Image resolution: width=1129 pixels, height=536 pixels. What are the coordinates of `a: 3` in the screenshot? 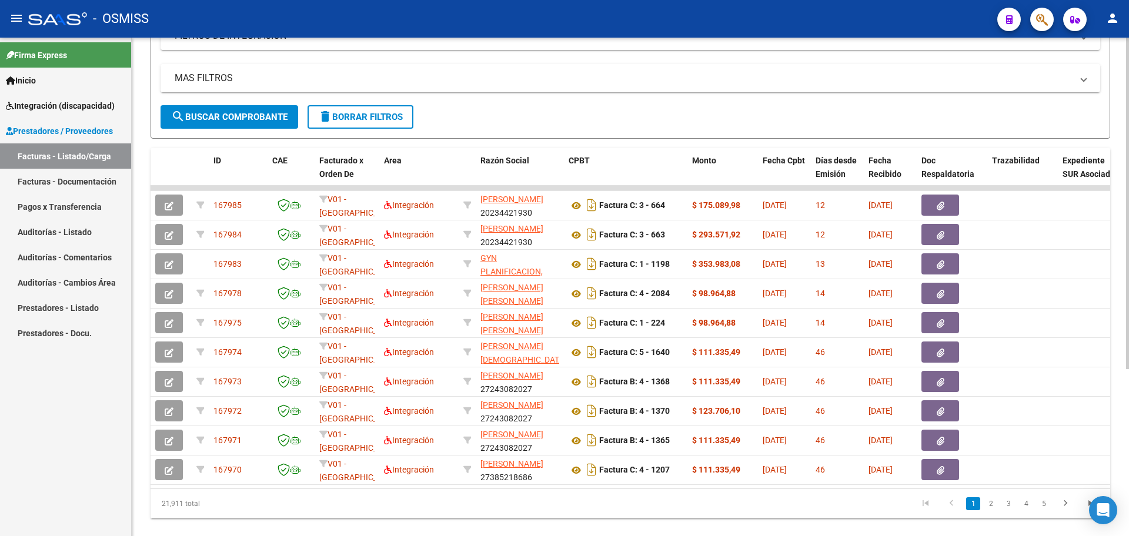 It's located at (1008, 504).